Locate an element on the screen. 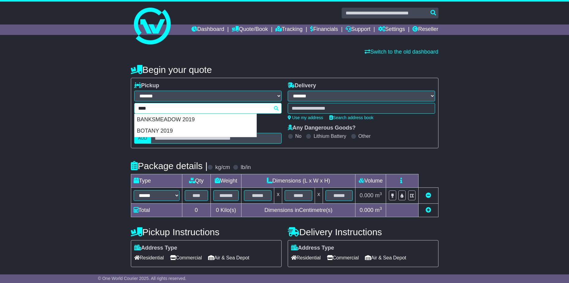  div: BANKSMEADOW 2019 is located at coordinates (196, 120).